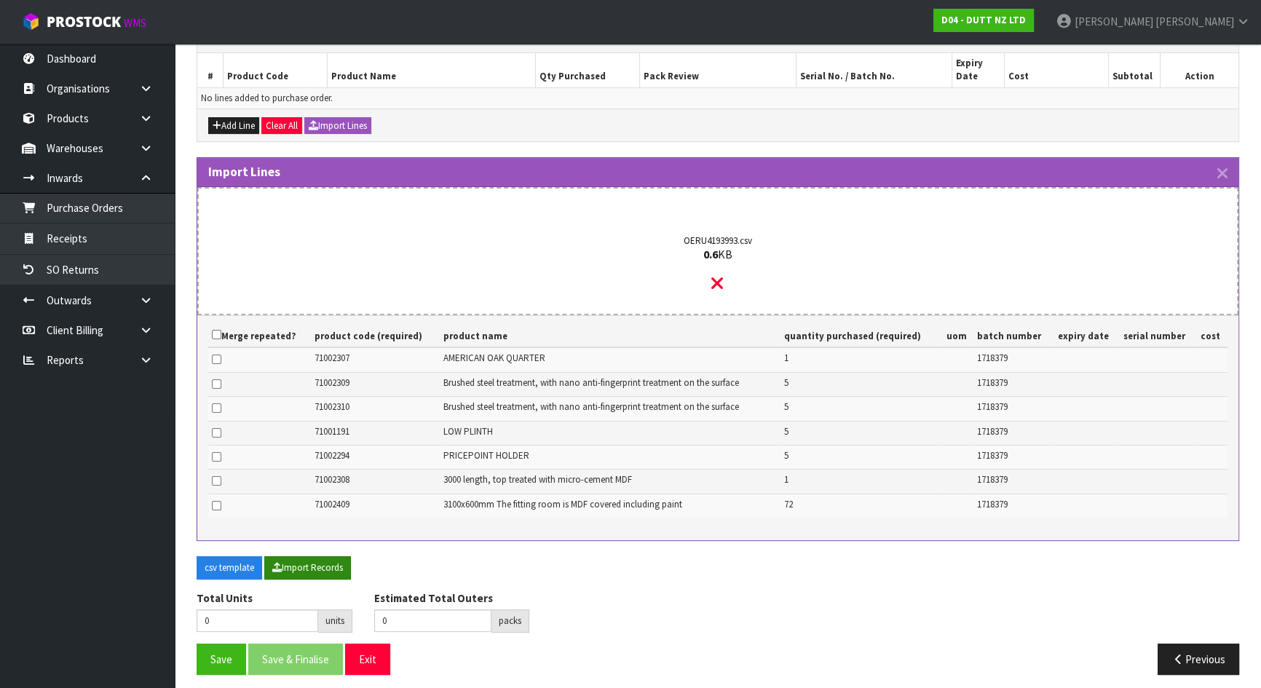  What do you see at coordinates (983, 20) in the screenshot?
I see `a: D04 - DUTT NZ LTD` at bounding box center [983, 20].